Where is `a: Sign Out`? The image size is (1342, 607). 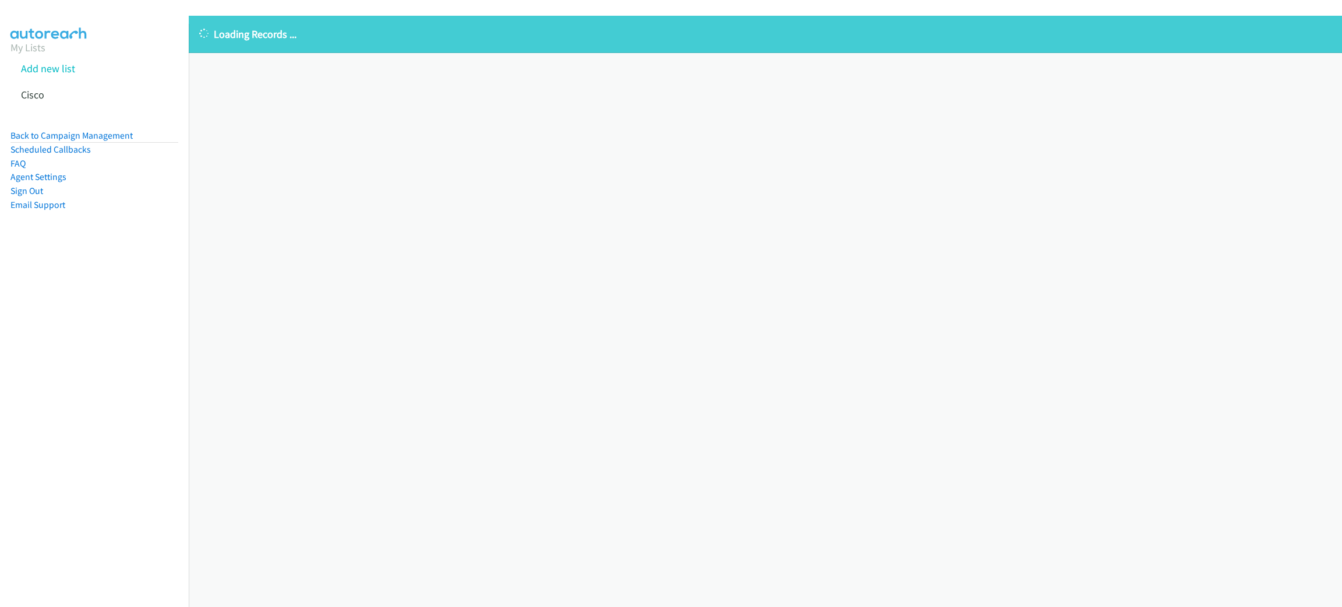 a: Sign Out is located at coordinates (27, 191).